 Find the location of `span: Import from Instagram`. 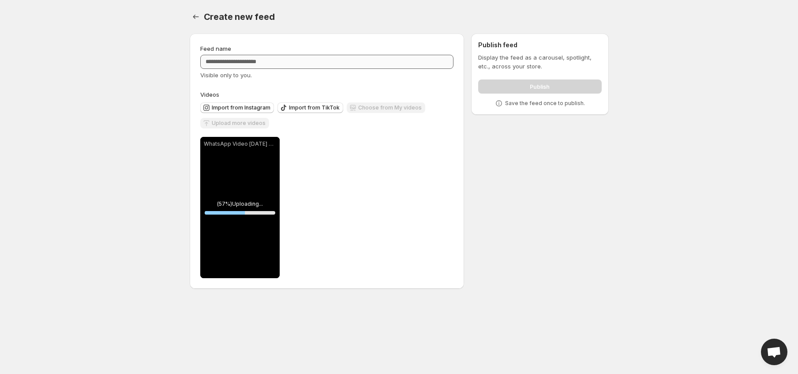

span: Import from Instagram is located at coordinates (241, 108).